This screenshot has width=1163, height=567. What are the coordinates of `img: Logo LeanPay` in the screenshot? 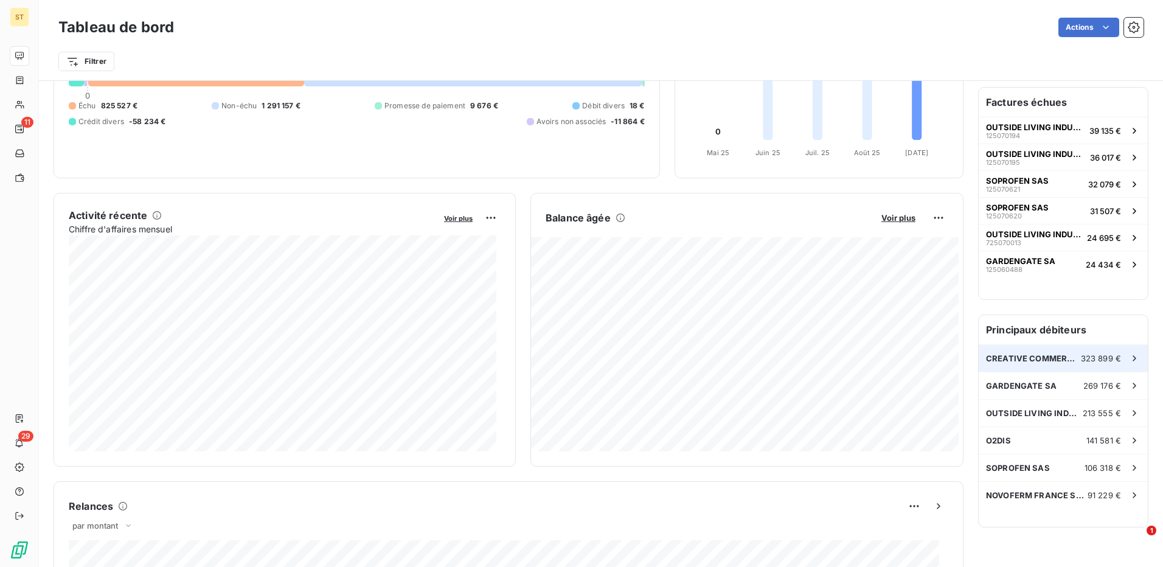 It's located at (19, 550).